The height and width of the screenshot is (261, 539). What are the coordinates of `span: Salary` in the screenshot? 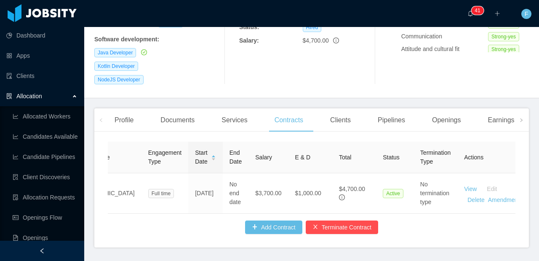 It's located at (264, 157).